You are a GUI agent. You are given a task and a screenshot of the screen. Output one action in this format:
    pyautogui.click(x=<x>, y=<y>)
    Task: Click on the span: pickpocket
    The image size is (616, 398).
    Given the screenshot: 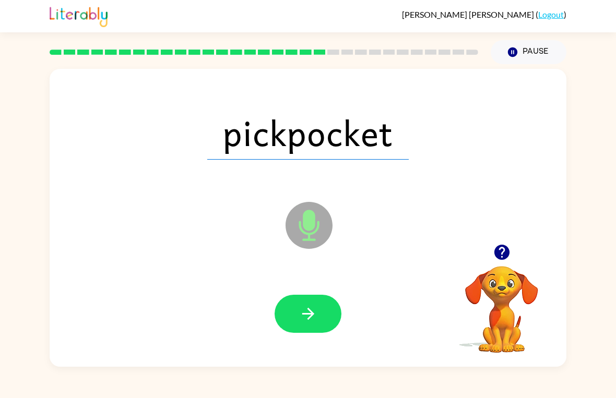 What is the action you would take?
    pyautogui.click(x=308, y=133)
    